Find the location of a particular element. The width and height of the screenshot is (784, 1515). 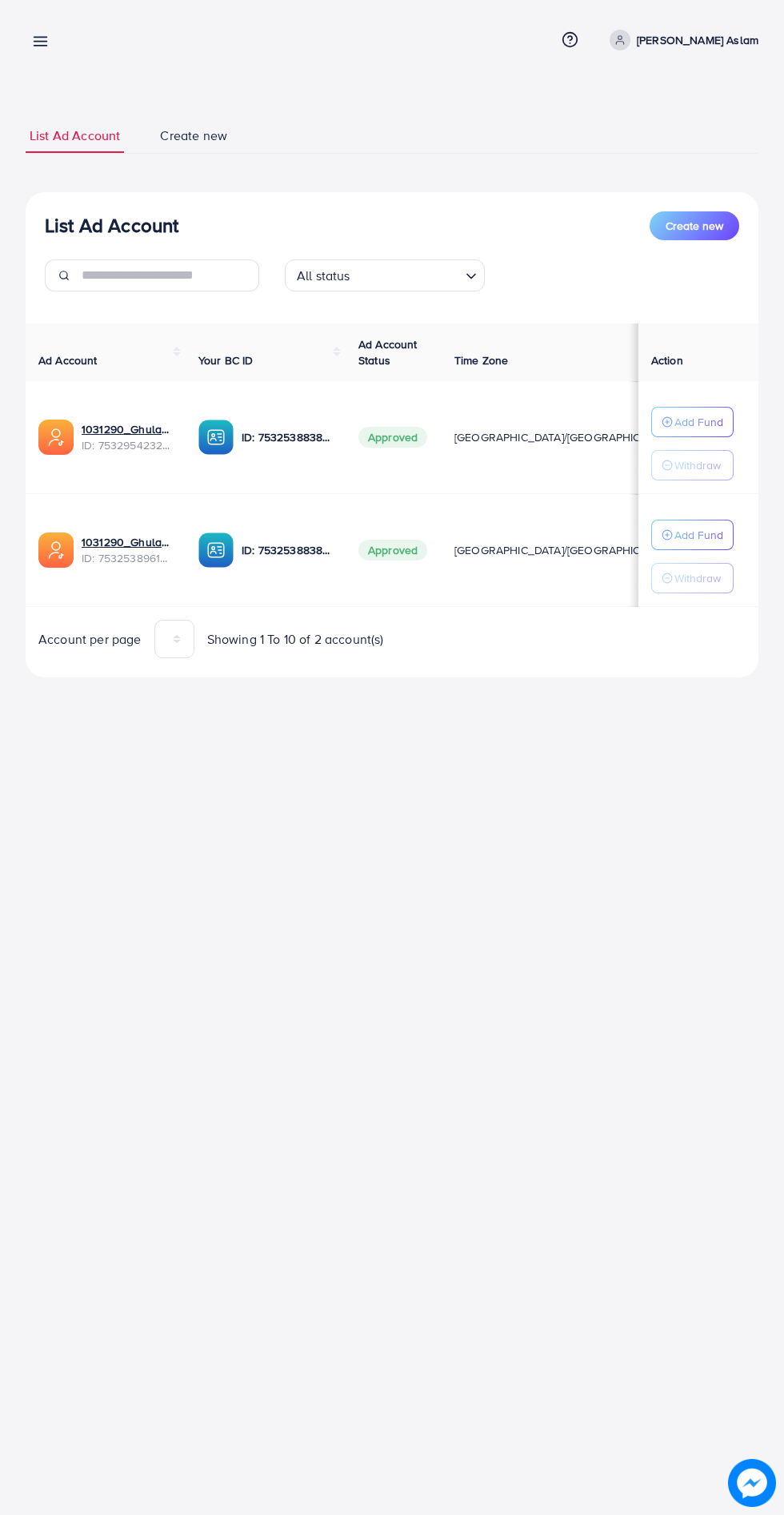

img: image is located at coordinates (752, 1483).